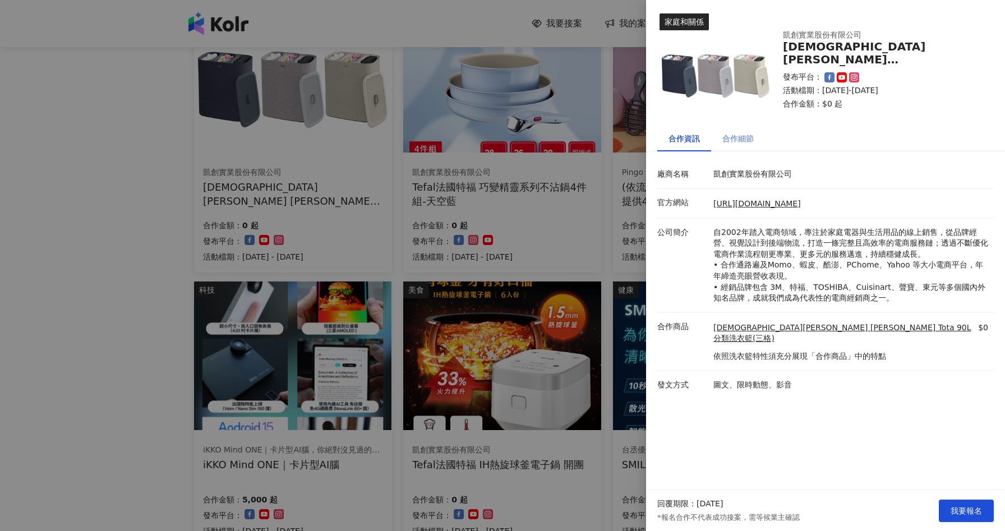 Image resolution: width=1005 pixels, height=531 pixels. Describe the element at coordinates (851, 174) in the screenshot. I see `p: 凱創實業股份有限公司` at that location.